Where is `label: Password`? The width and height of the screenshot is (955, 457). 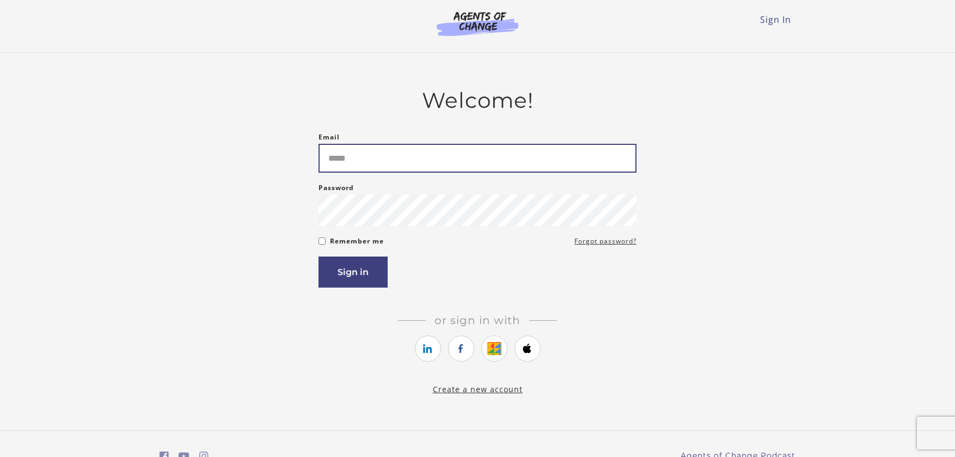 label: Password is located at coordinates (336, 188).